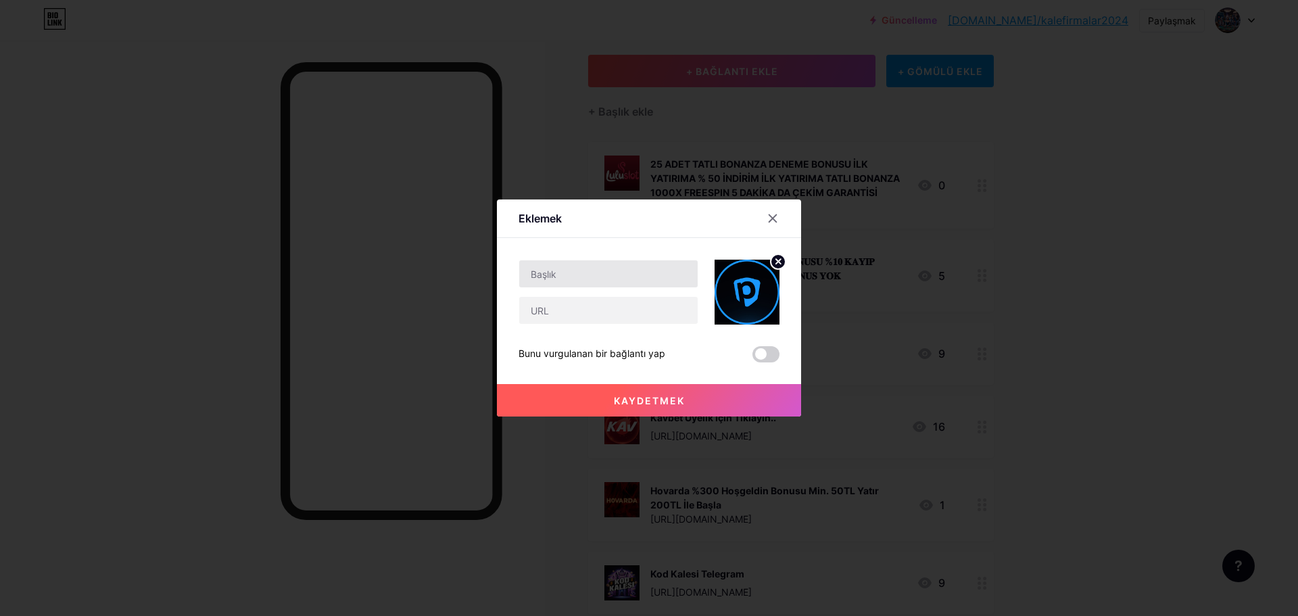 The height and width of the screenshot is (616, 1298). Describe the element at coordinates (540, 218) in the screenshot. I see `font: Eklemek` at that location.